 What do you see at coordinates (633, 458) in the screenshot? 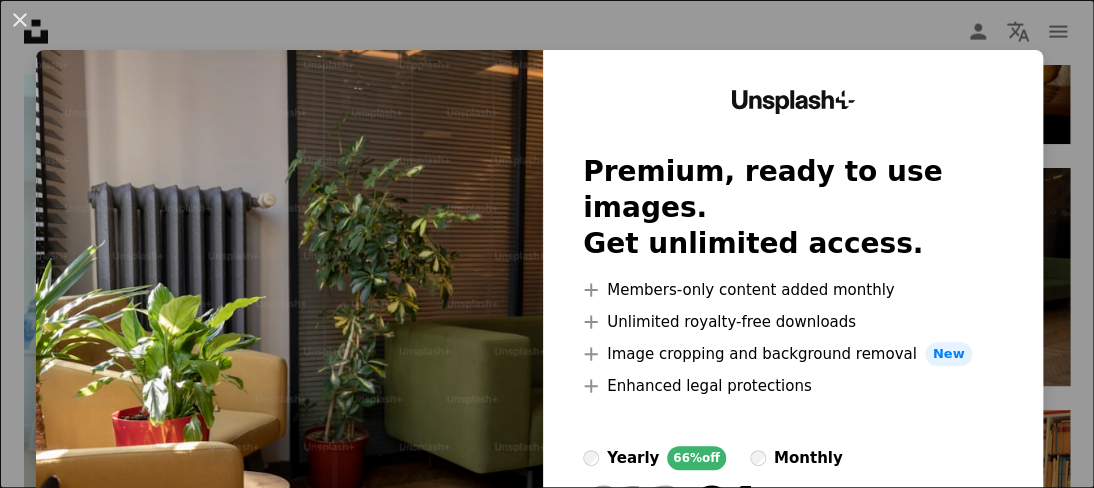
I see `div: yearly` at bounding box center [633, 458].